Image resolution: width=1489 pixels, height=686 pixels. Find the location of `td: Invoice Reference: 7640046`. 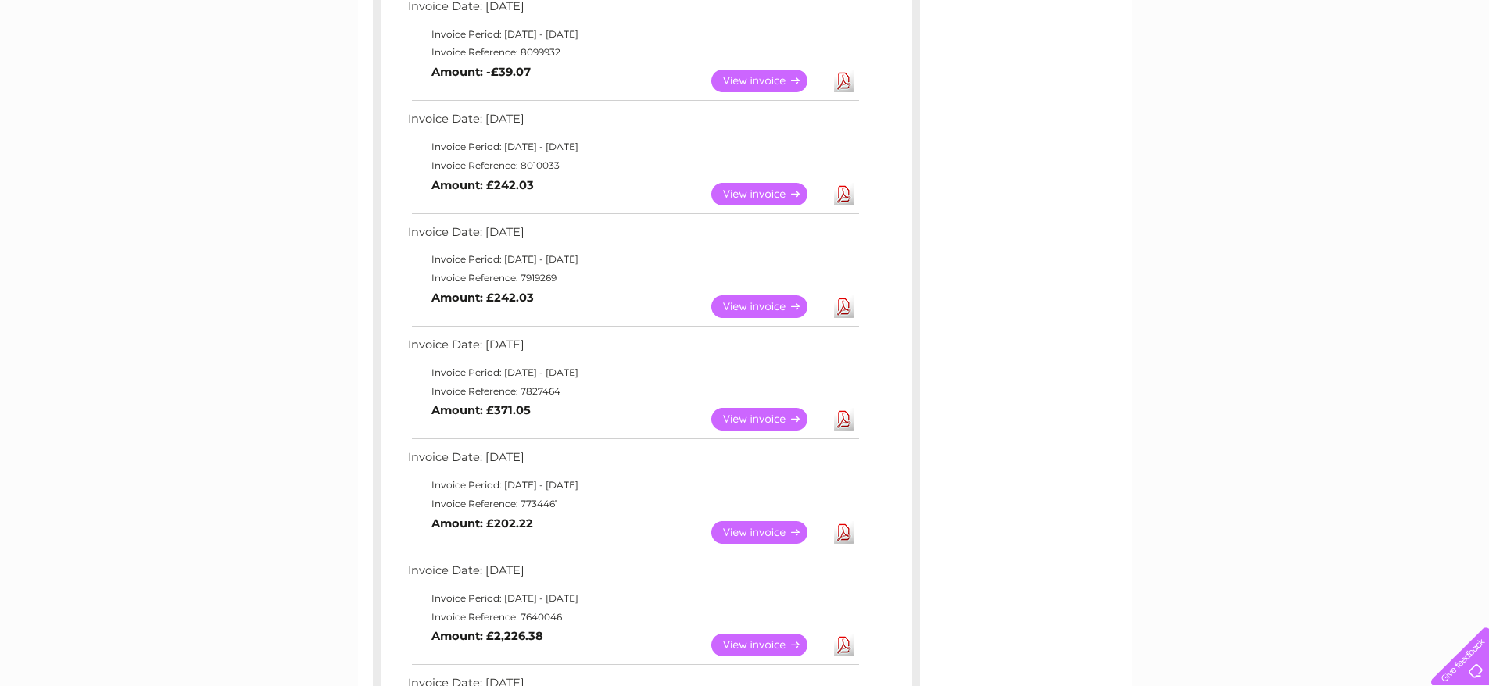

td: Invoice Reference: 7640046 is located at coordinates (632, 617).